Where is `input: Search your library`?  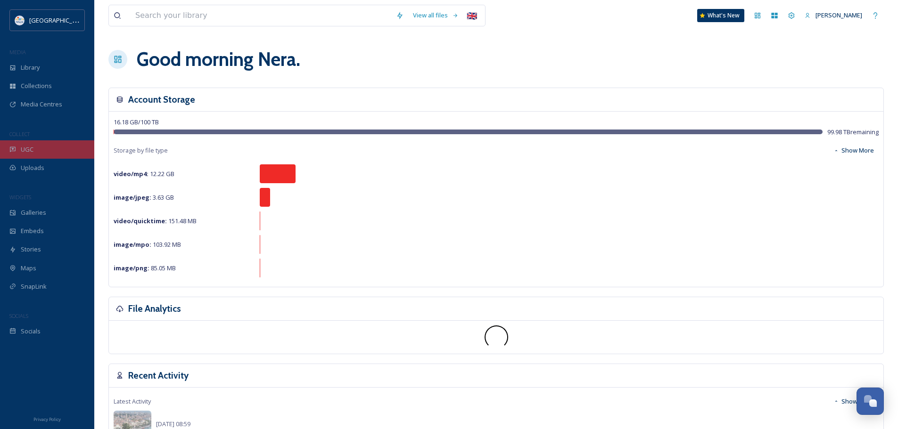
input: Search your library is located at coordinates (261, 16).